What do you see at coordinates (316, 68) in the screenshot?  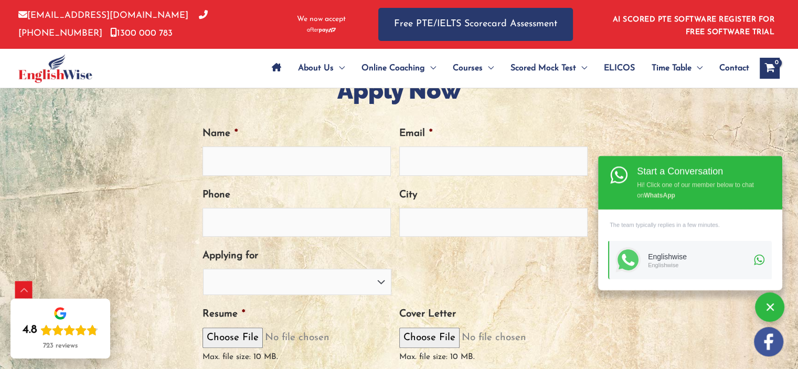 I see `span: About Us` at bounding box center [316, 68].